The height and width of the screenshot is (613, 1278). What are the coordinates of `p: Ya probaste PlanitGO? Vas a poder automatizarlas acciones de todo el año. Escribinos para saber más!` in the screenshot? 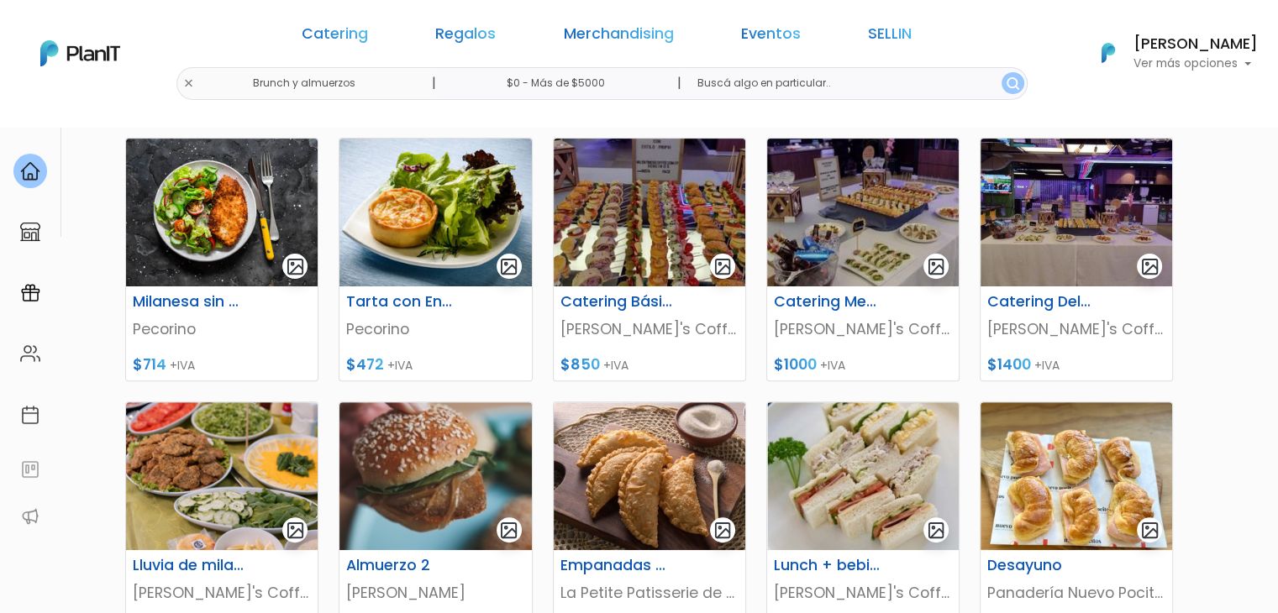 It's located at (170, 182).